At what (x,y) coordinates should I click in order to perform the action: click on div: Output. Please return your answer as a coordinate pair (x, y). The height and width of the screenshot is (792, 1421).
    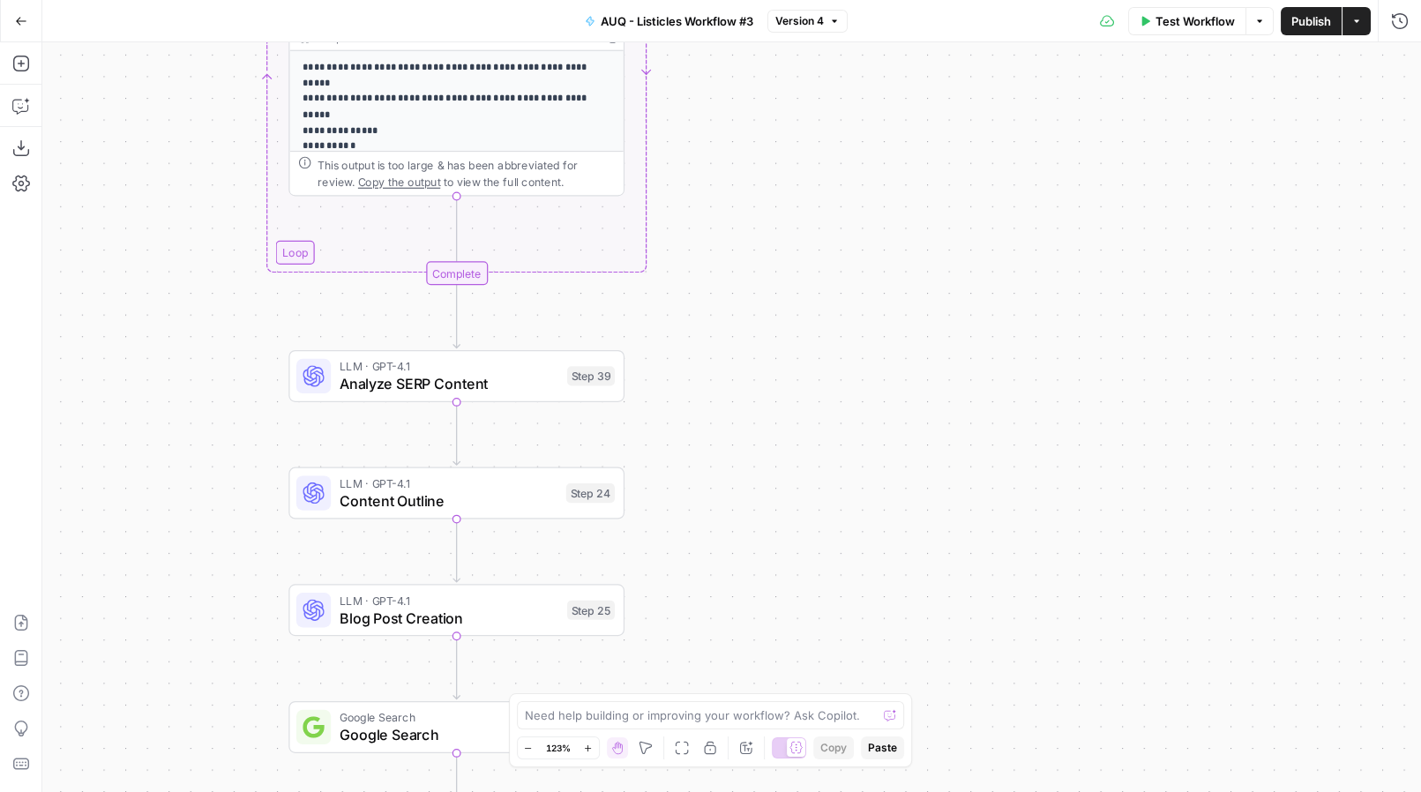
    Looking at the image, I should click on (454, 37).